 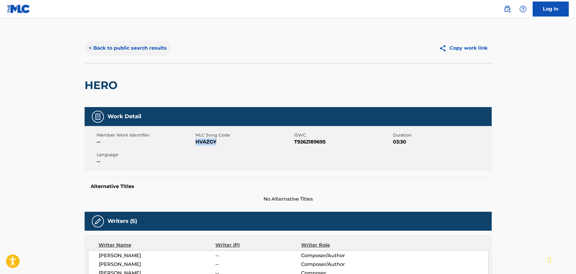 I want to click on span: 03:30, so click(x=441, y=142).